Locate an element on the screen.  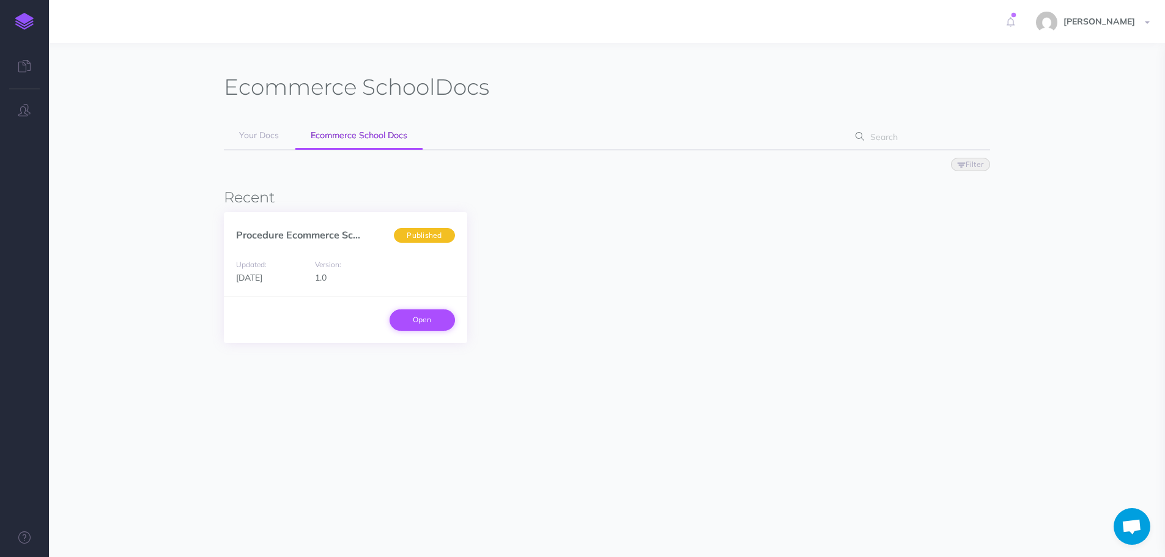
a: Open is located at coordinates (422, 320).